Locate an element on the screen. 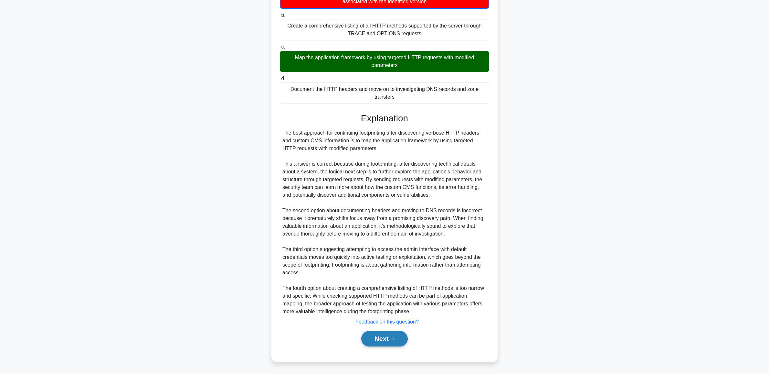  a: Feedback on this question? is located at coordinates (387, 321).